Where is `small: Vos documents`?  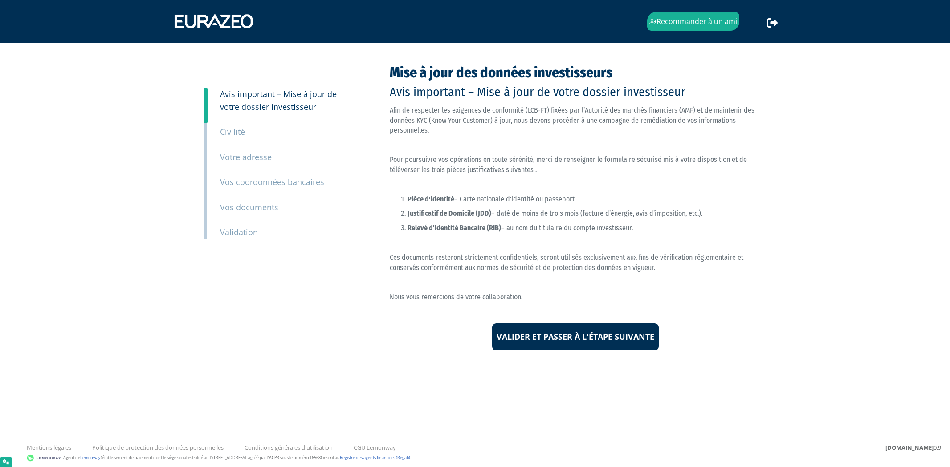
small: Vos documents is located at coordinates (249, 207).